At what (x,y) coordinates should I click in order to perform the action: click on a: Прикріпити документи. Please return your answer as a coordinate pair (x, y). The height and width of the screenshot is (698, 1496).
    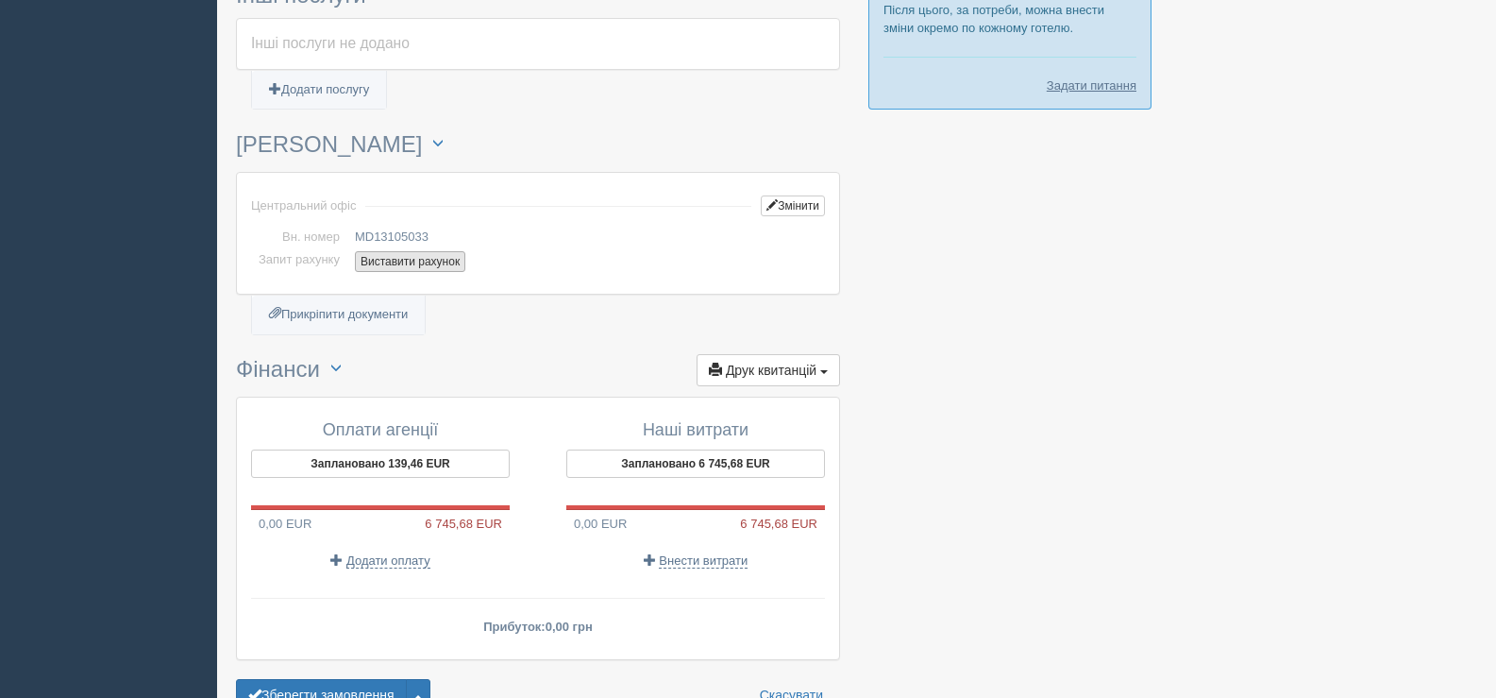
    Looking at the image, I should click on (338, 314).